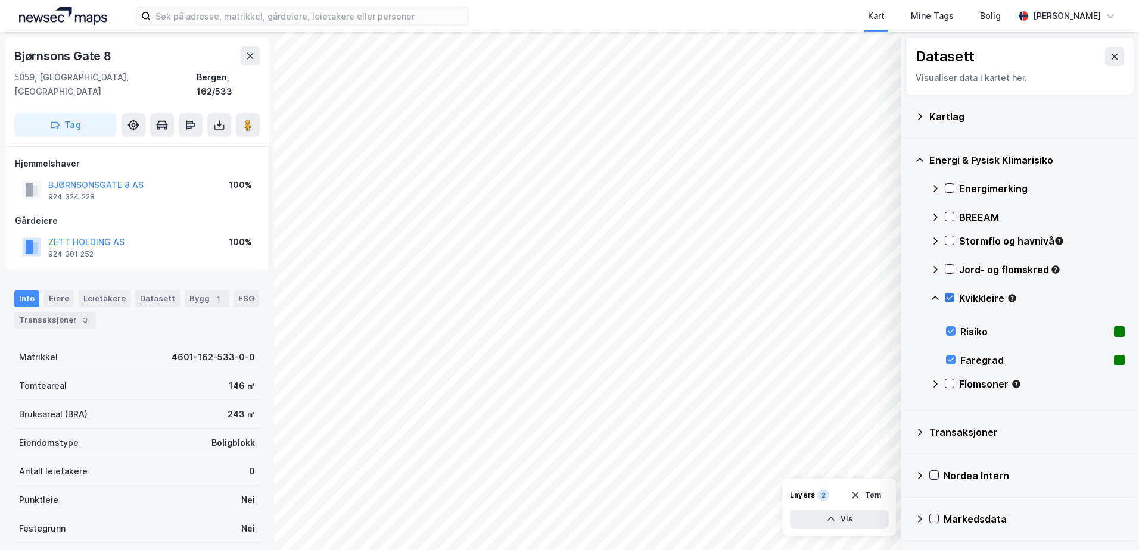  Describe the element at coordinates (990, 16) in the screenshot. I see `div: Bolig` at that location.